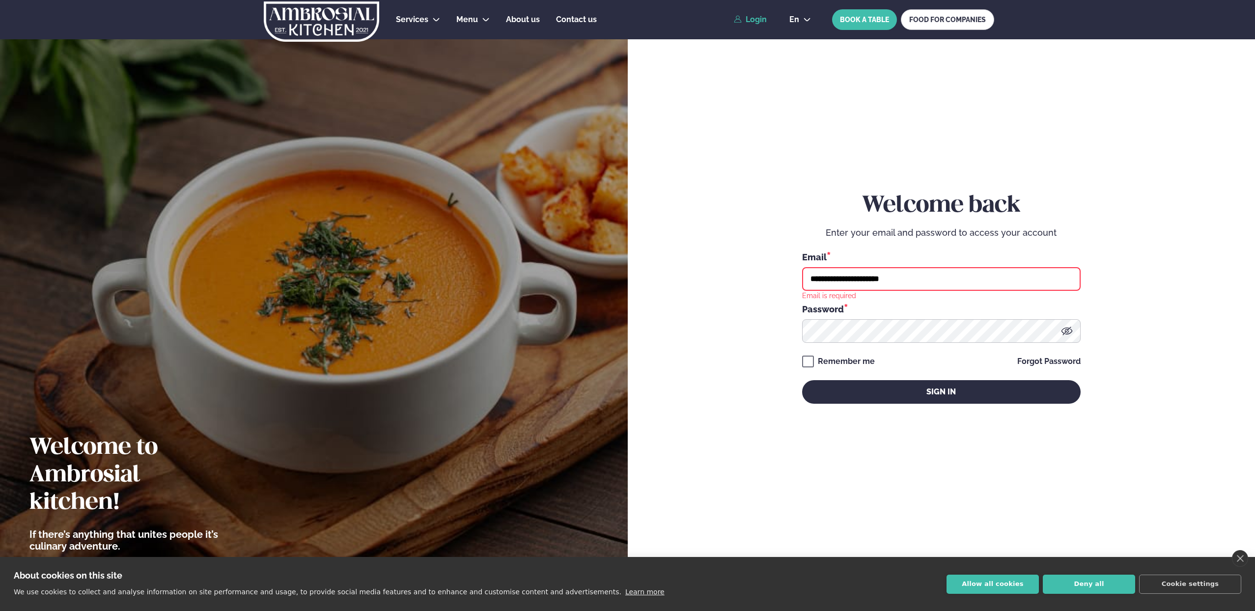  Describe the element at coordinates (1240, 558) in the screenshot. I see `a: close` at that location.